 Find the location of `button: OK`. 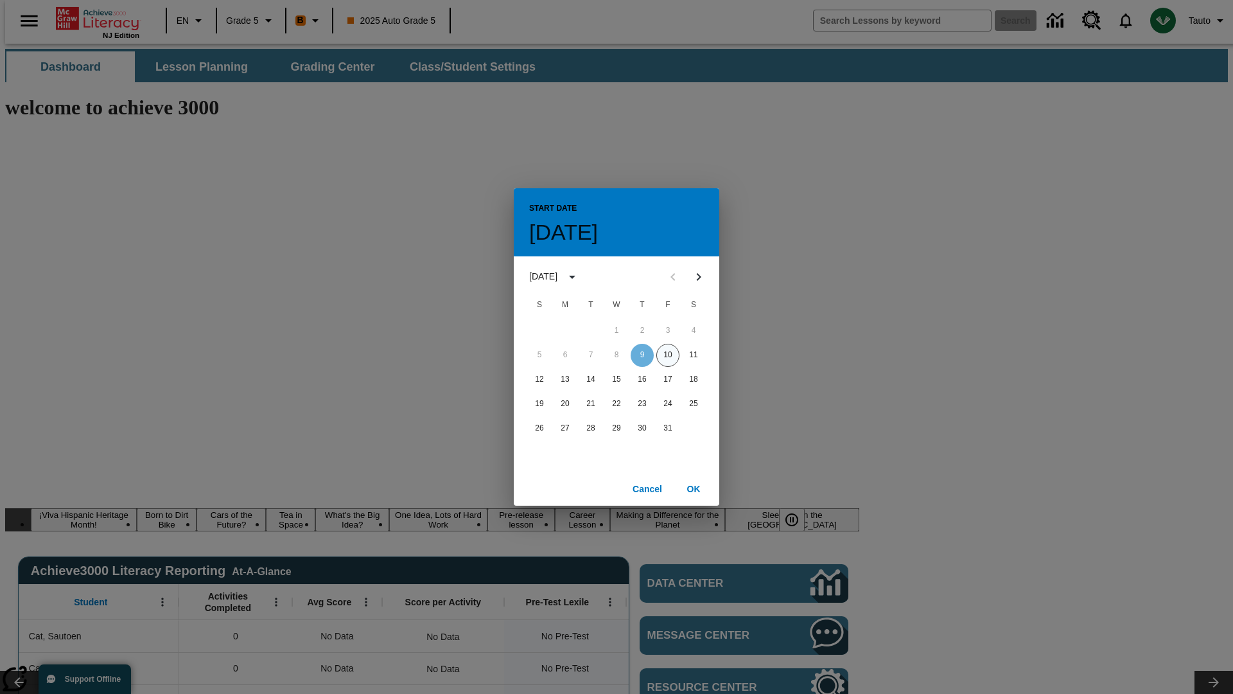

button: OK is located at coordinates (694, 489).